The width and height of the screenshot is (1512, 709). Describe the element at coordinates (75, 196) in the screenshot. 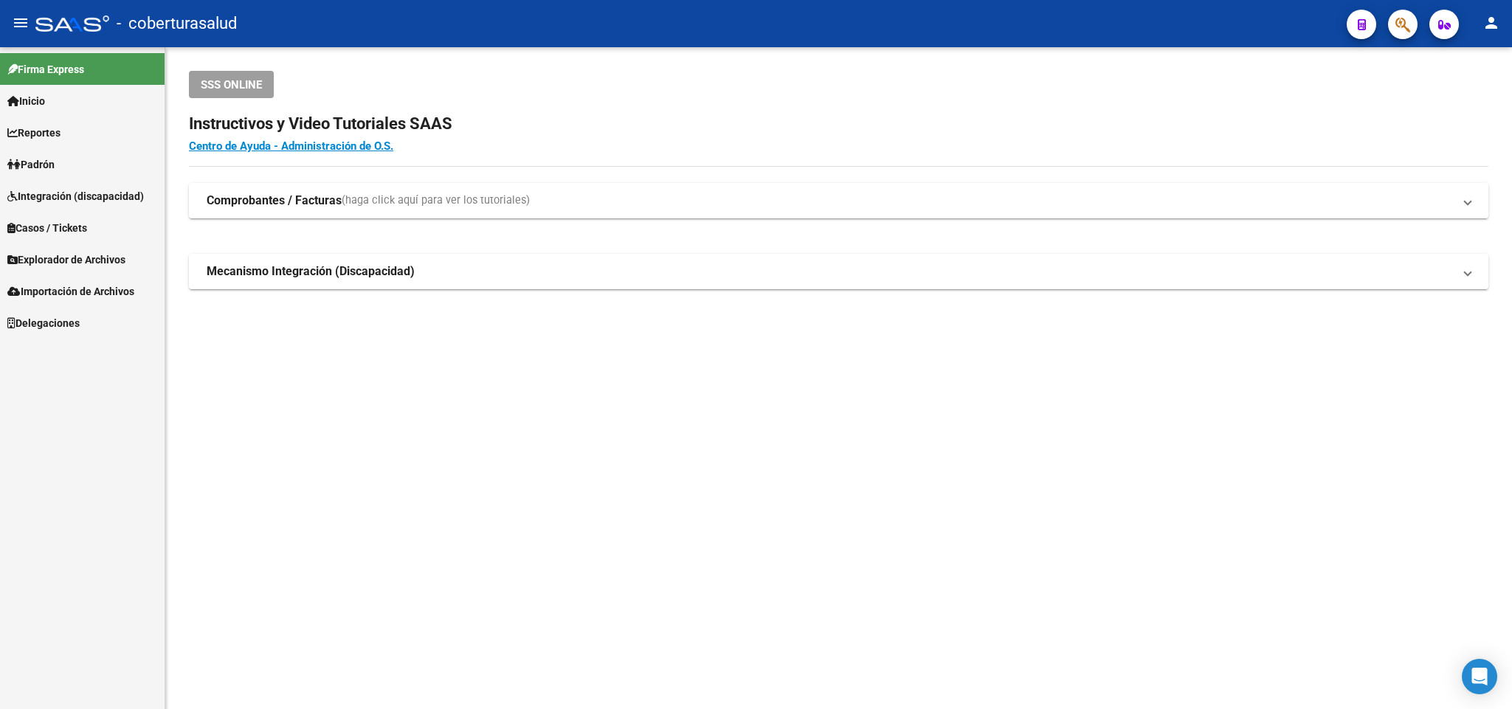

I see `span: Integración (discapacidad)` at that location.